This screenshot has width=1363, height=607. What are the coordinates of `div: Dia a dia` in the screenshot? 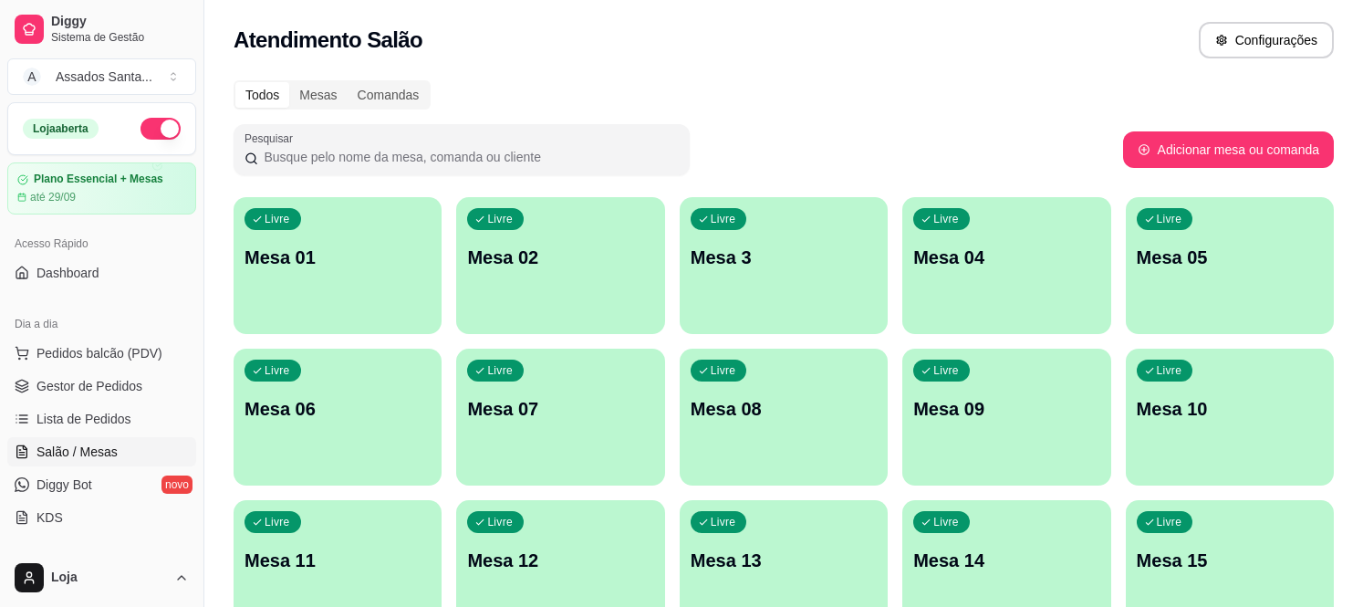 It's located at (101, 324).